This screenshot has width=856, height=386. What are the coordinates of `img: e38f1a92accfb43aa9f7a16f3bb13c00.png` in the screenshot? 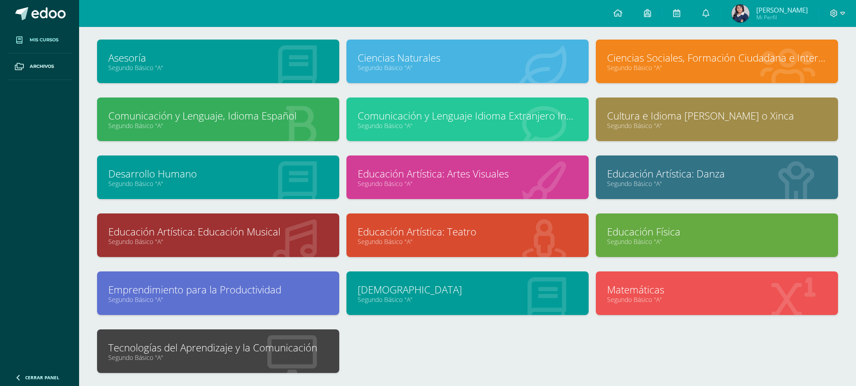 It's located at (740, 13).